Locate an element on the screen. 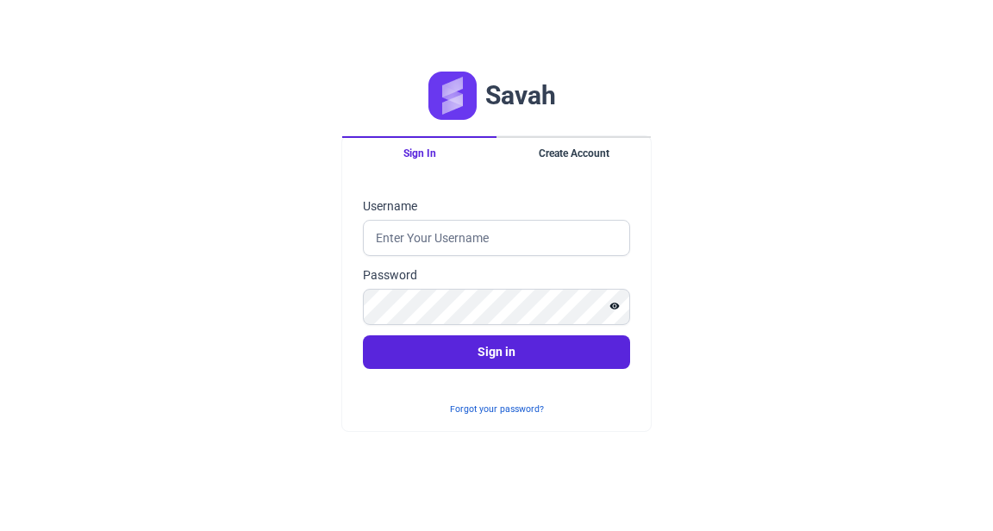 This screenshot has height=531, width=993. input: Enter Your Username is located at coordinates (497, 238).